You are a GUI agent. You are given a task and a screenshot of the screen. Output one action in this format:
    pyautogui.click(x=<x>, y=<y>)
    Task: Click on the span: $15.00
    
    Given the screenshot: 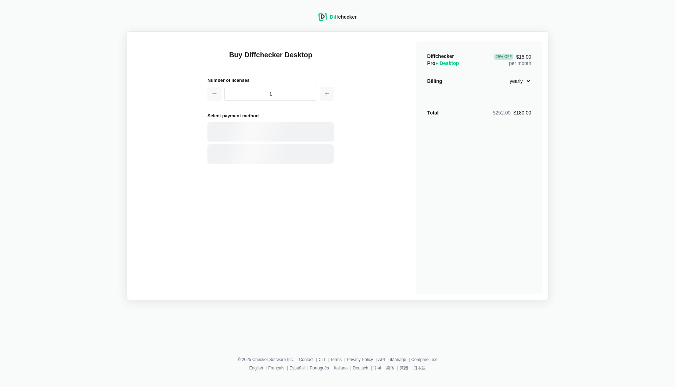 What is the action you would take?
    pyautogui.click(x=513, y=57)
    